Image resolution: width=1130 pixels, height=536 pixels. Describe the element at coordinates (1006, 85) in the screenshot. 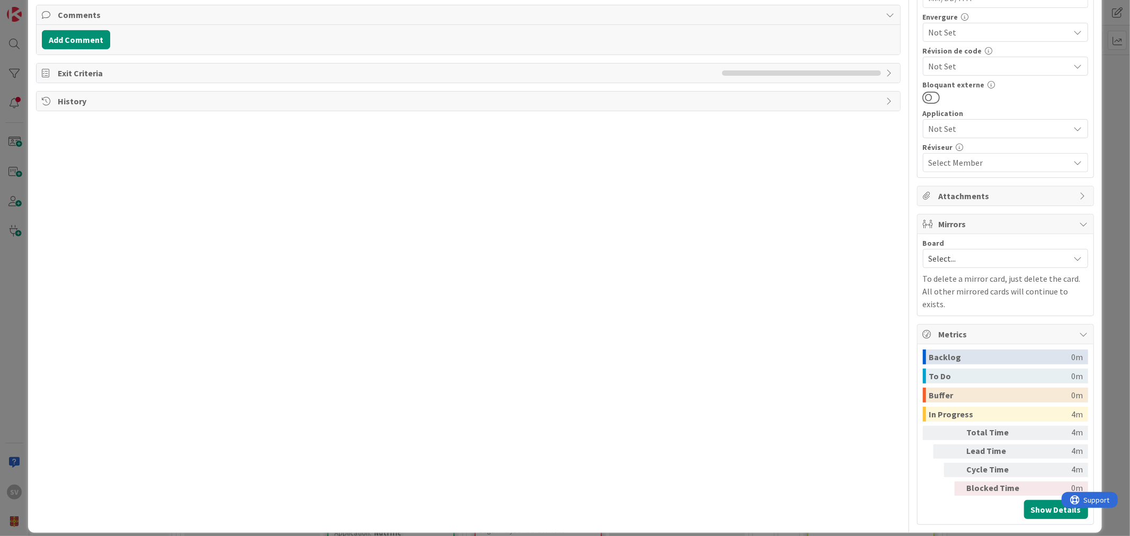

I see `div: Bloquant externe` at that location.